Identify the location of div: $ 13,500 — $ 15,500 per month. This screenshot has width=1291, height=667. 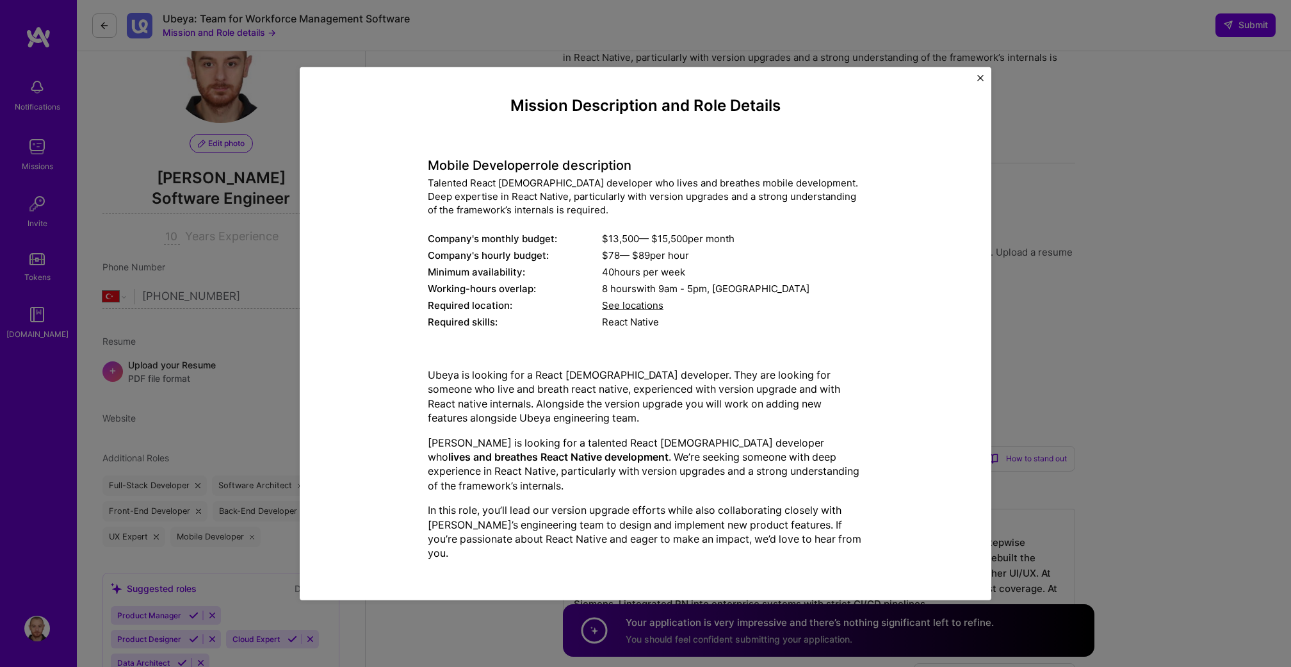
(733, 238).